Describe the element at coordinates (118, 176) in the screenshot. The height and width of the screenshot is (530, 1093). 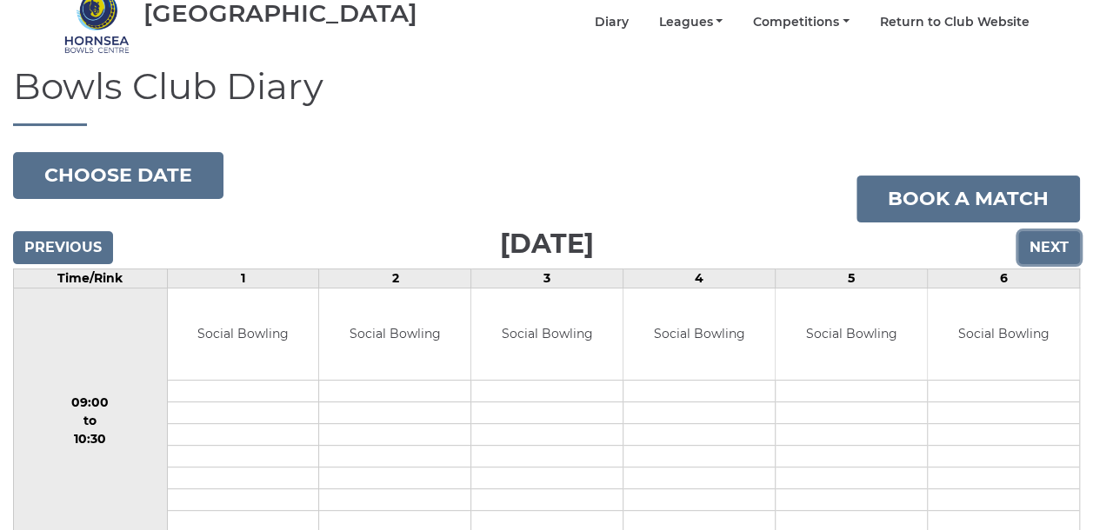
I see `button: Choose date` at that location.